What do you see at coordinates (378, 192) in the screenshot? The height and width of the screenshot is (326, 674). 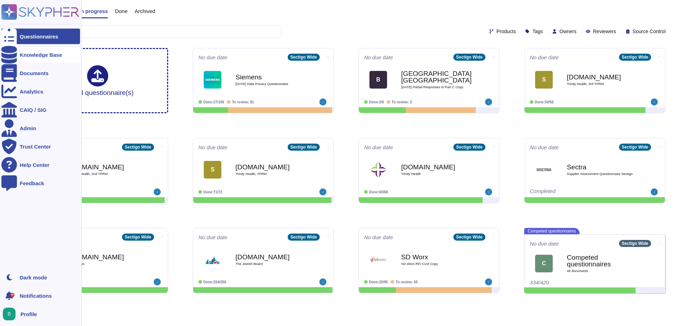 I see `span: Done: 60/68` at bounding box center [378, 192].